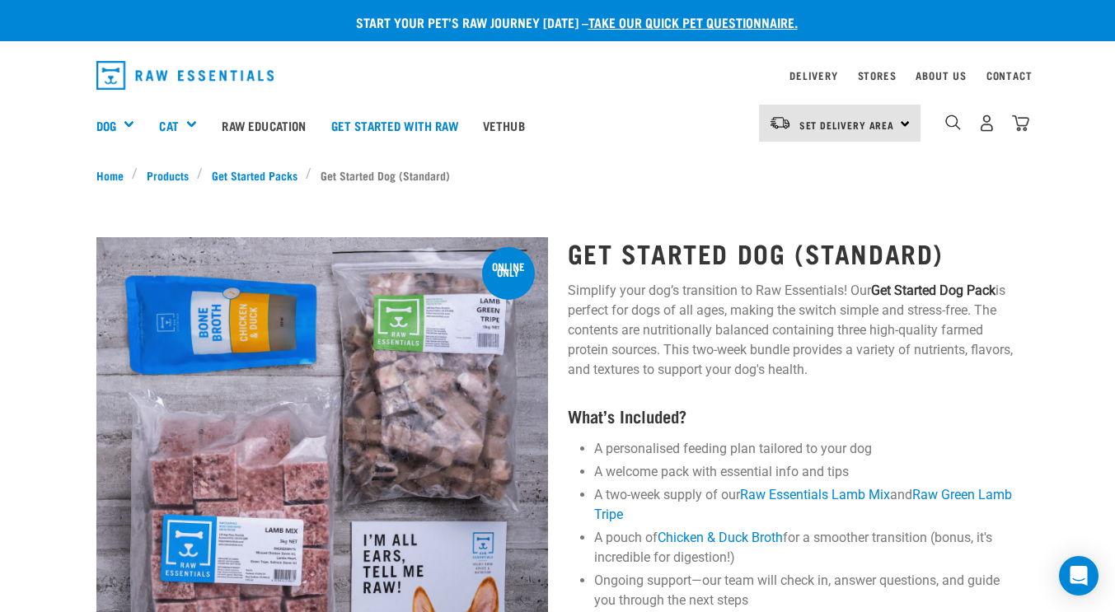 The image size is (1115, 612). What do you see at coordinates (693, 21) in the screenshot?
I see `a: take our quick pet questionnaire.` at bounding box center [693, 21].